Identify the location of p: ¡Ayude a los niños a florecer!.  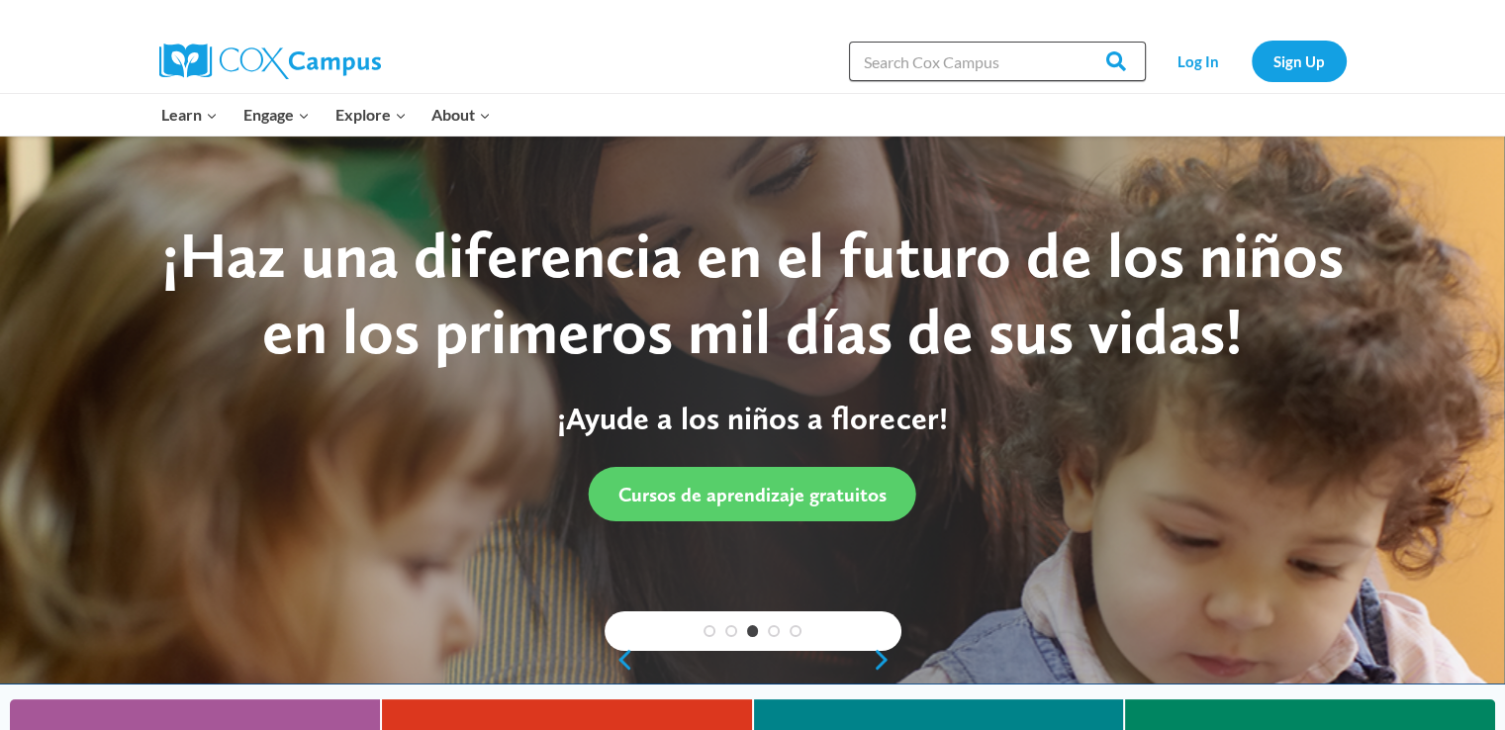
(752, 419).